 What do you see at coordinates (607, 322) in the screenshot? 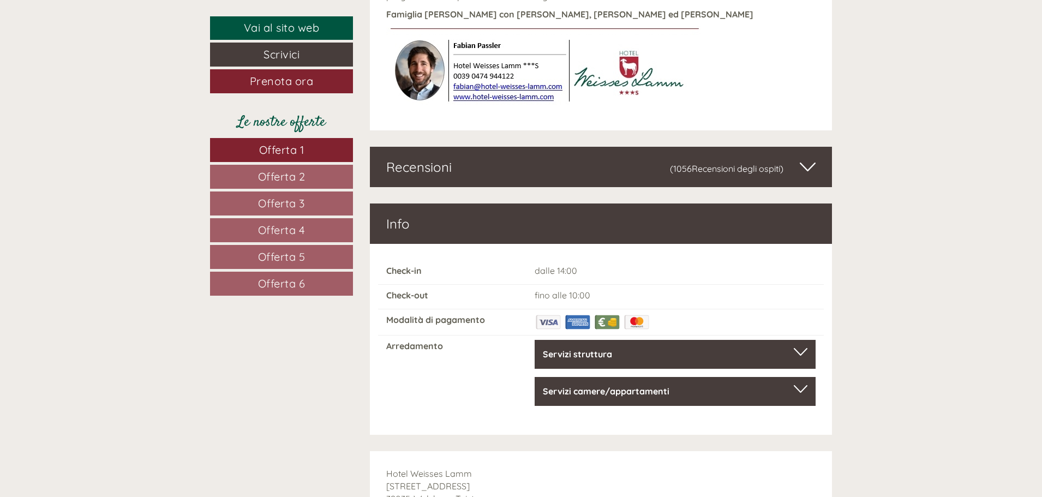
I see `img: Contanti` at bounding box center [607, 322].